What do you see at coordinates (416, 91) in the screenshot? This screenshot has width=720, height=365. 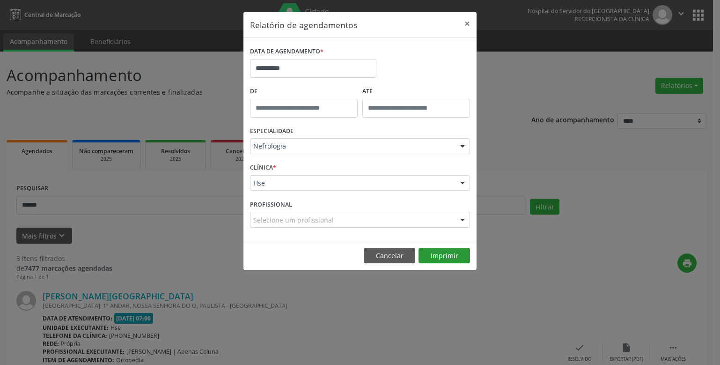 I see `label: ATÉ` at bounding box center [416, 91].